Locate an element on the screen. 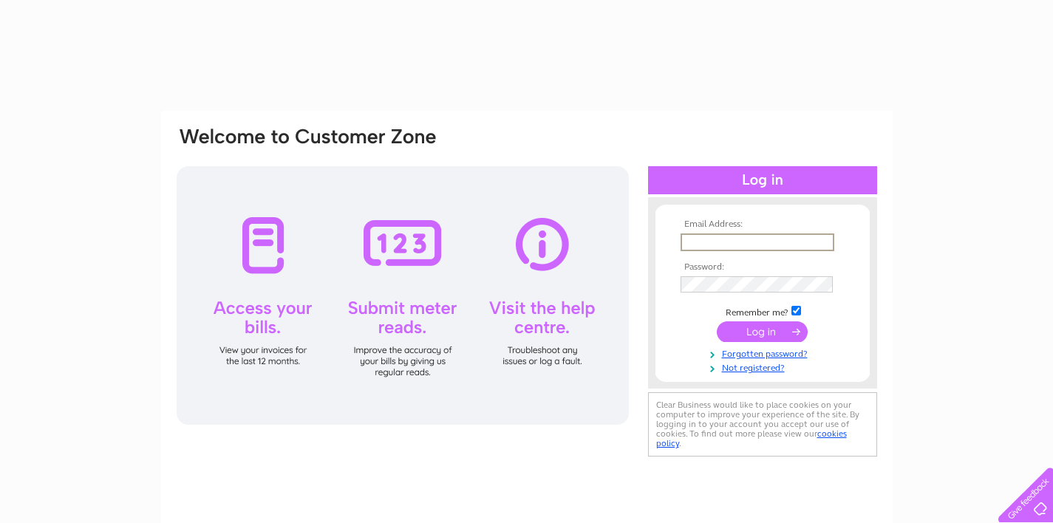  a: cookies policy is located at coordinates (751, 438).